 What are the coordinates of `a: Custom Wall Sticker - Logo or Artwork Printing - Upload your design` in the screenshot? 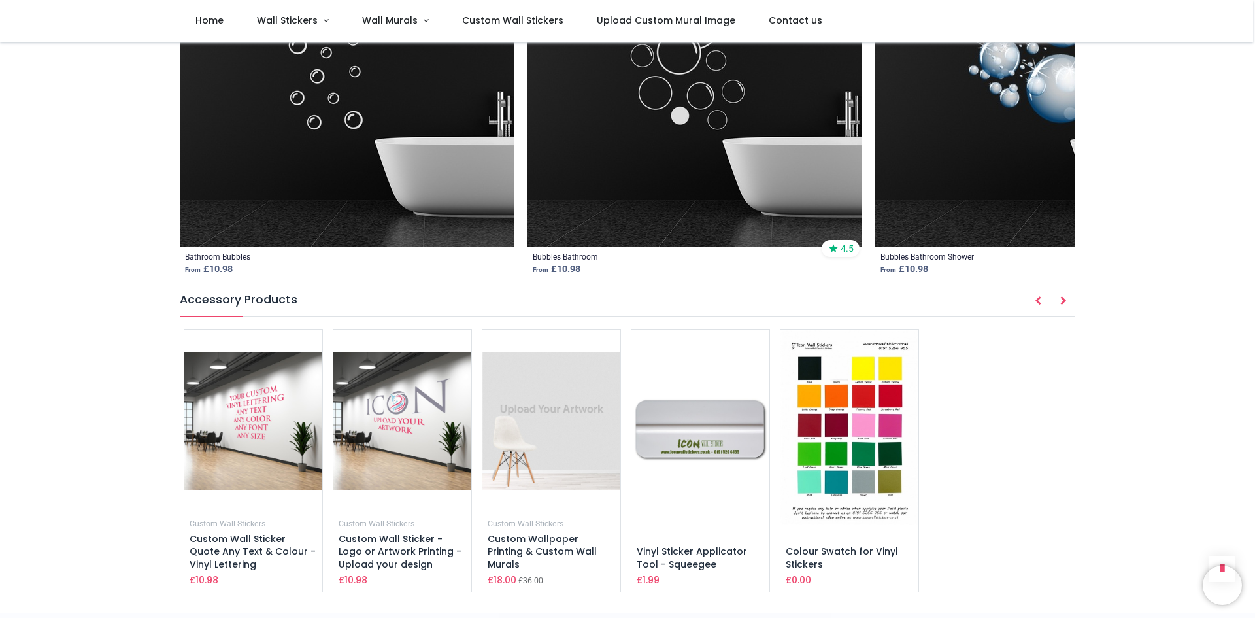 It's located at (400, 551).